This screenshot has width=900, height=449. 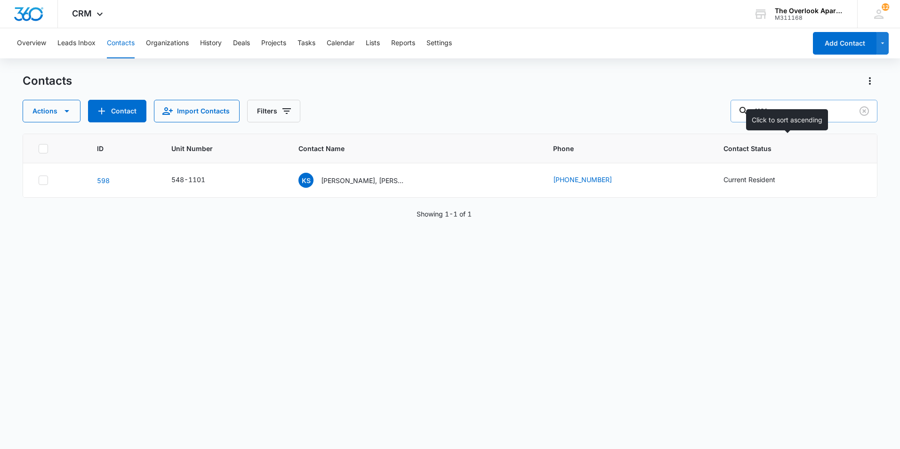 What do you see at coordinates (809, 18) in the screenshot?
I see `div: account id` at bounding box center [809, 18].